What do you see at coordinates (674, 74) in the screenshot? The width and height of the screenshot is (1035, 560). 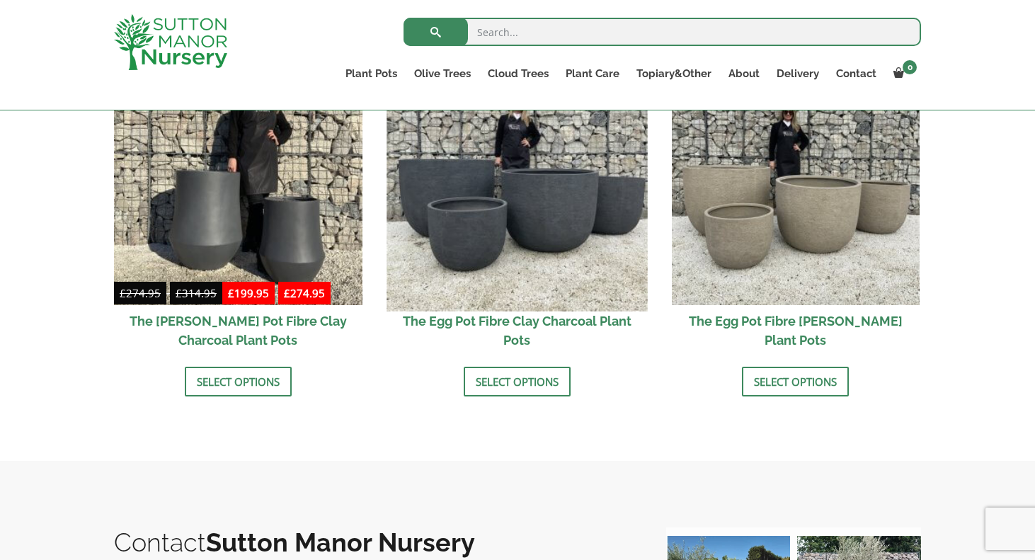 I see `a: Topiary&Other` at bounding box center [674, 74].